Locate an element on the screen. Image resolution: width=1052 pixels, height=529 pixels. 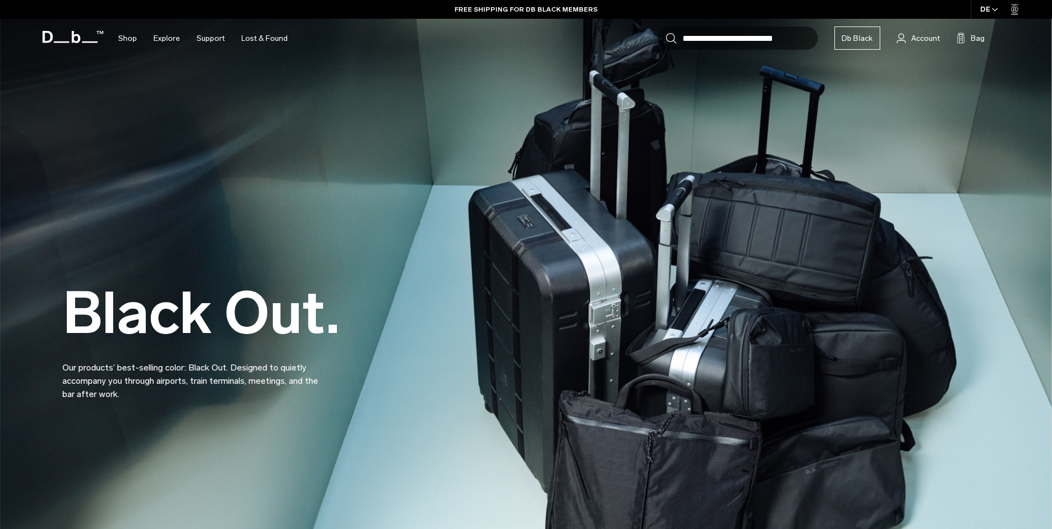
a: Explore is located at coordinates (167, 38).